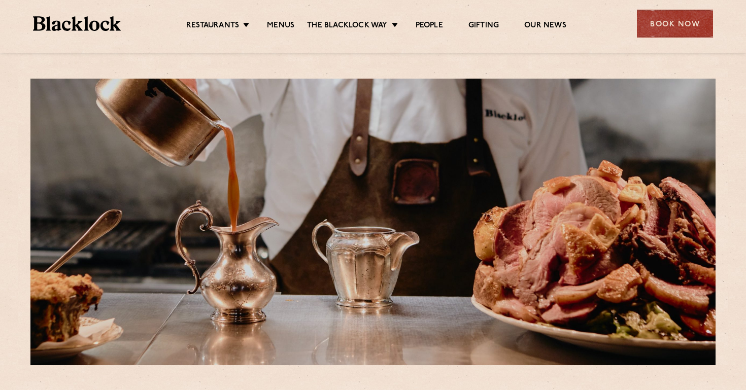 This screenshot has height=390, width=746. Describe the element at coordinates (545, 26) in the screenshot. I see `a: Our News` at that location.